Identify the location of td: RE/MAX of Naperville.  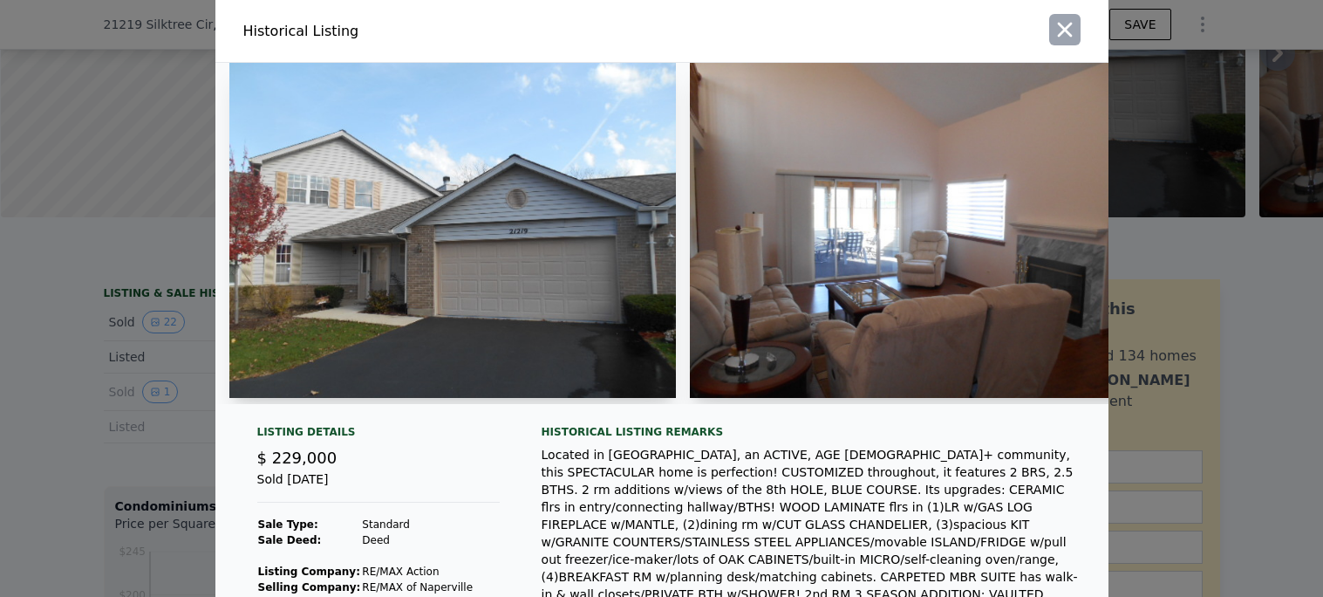
(417, 587).